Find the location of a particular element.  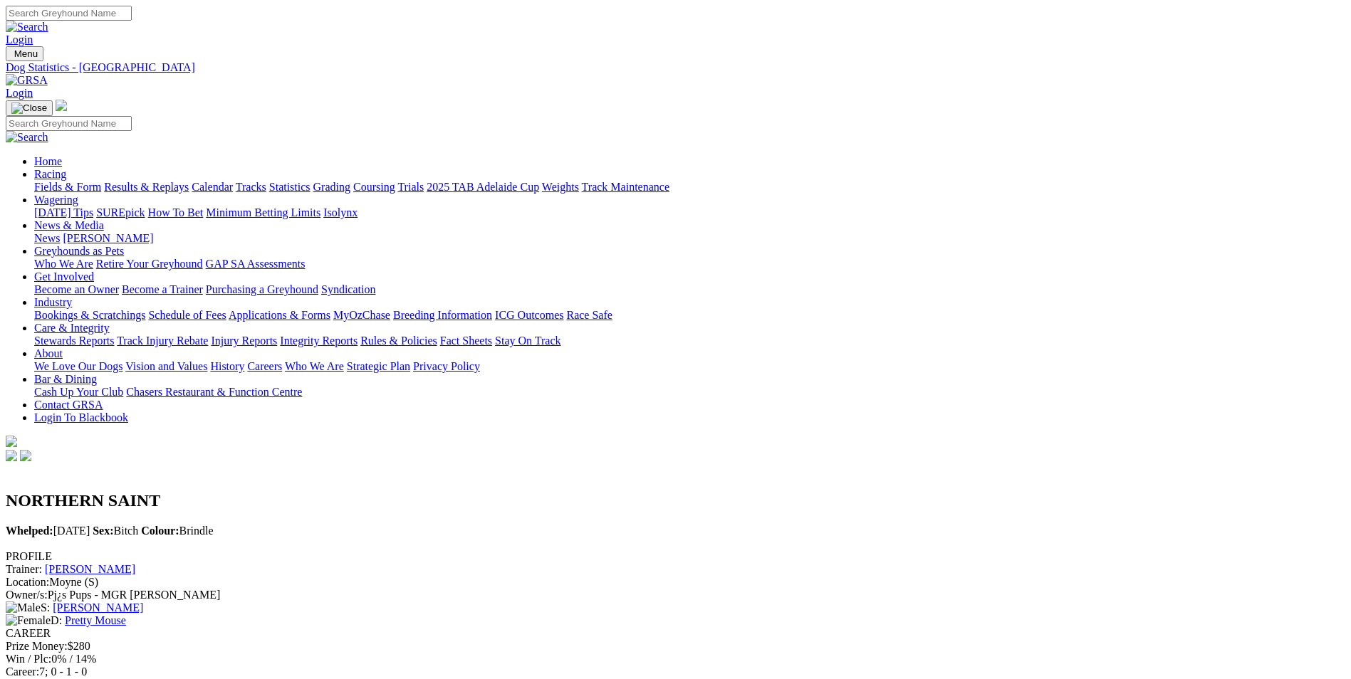

div: About is located at coordinates (689, 367).